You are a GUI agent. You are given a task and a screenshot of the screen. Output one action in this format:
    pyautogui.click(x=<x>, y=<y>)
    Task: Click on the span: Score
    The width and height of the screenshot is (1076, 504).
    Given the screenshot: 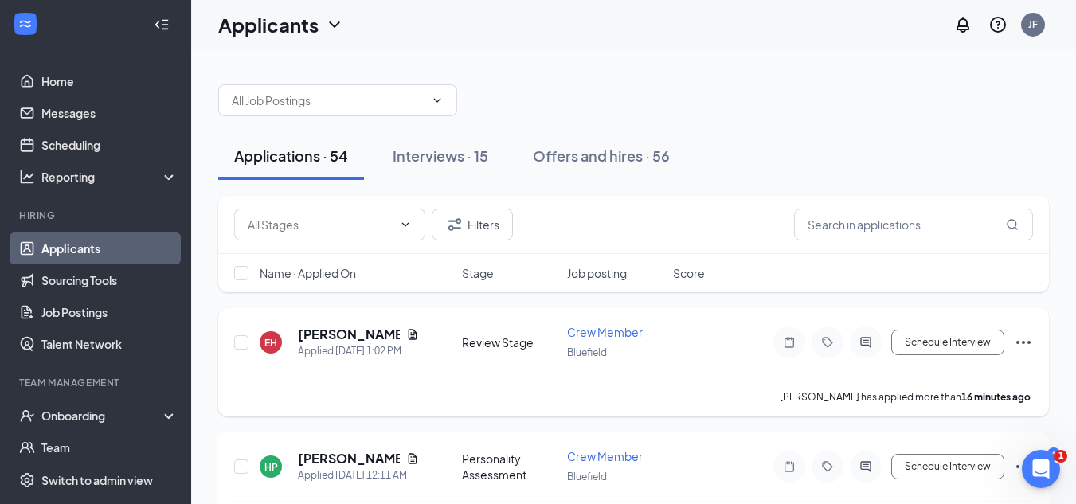 What is the action you would take?
    pyautogui.click(x=689, y=273)
    